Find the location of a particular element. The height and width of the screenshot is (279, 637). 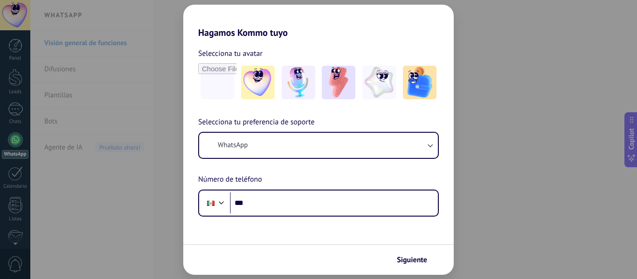

h2: Hagamos Kommo tuyo is located at coordinates (319, 21).